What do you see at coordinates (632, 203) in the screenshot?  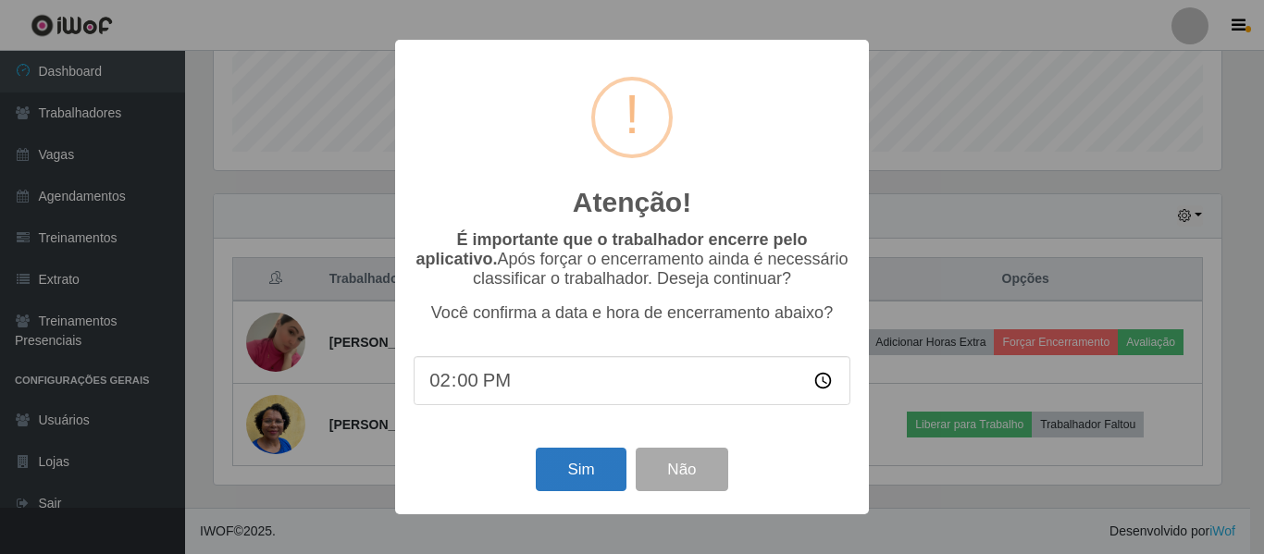 I see `h2: Atenção!` at bounding box center [632, 203].